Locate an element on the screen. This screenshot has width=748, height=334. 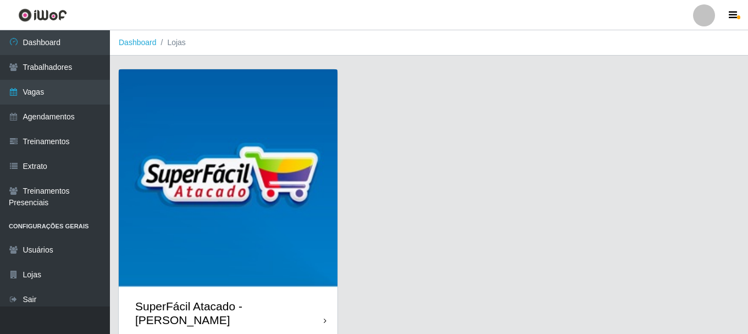
nav: breadcrumb is located at coordinates (429, 43).